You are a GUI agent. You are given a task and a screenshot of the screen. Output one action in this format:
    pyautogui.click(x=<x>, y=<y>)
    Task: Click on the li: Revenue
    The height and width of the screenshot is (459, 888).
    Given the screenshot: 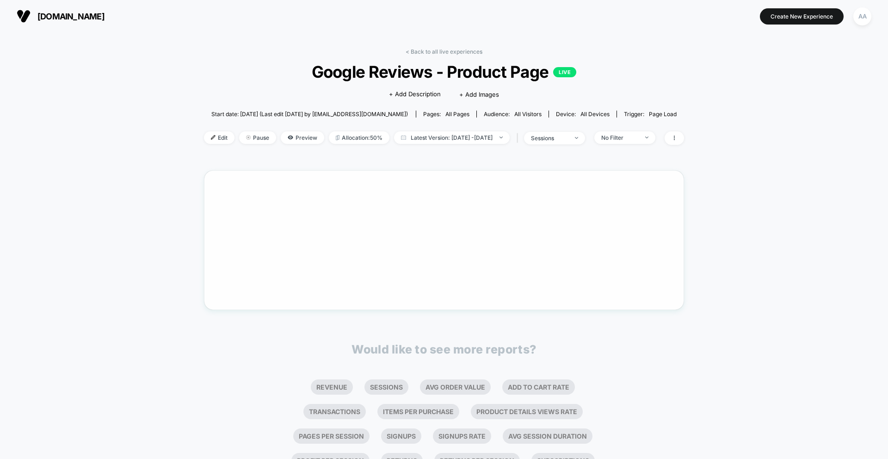 What is the action you would take?
    pyautogui.click(x=332, y=387)
    